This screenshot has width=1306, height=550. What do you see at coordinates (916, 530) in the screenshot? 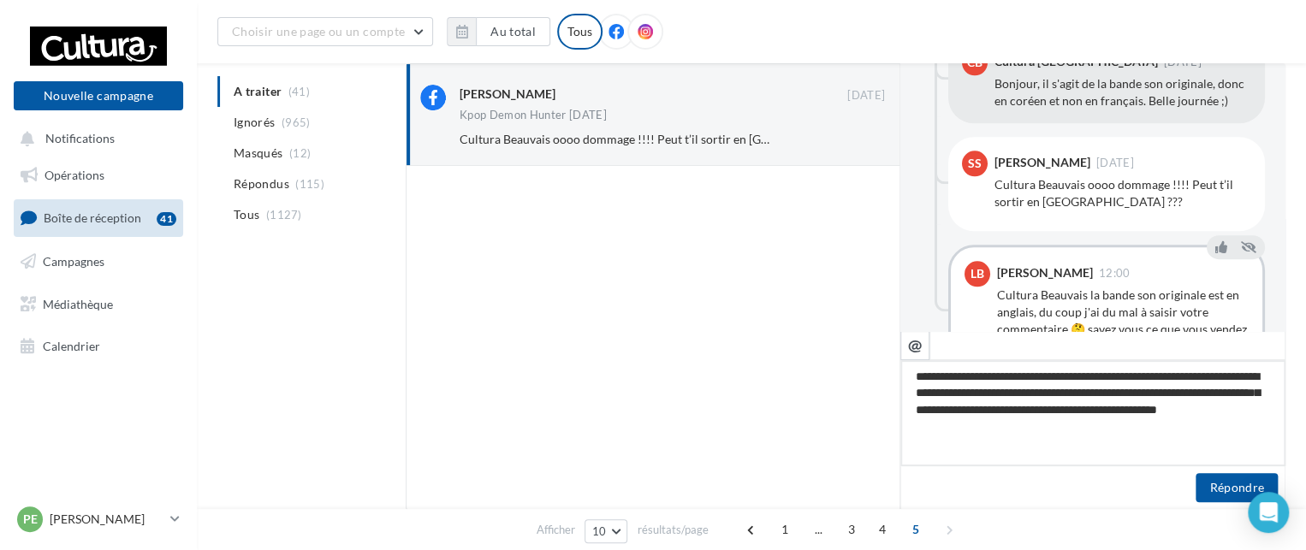
I see `span: 5` at bounding box center [916, 530].